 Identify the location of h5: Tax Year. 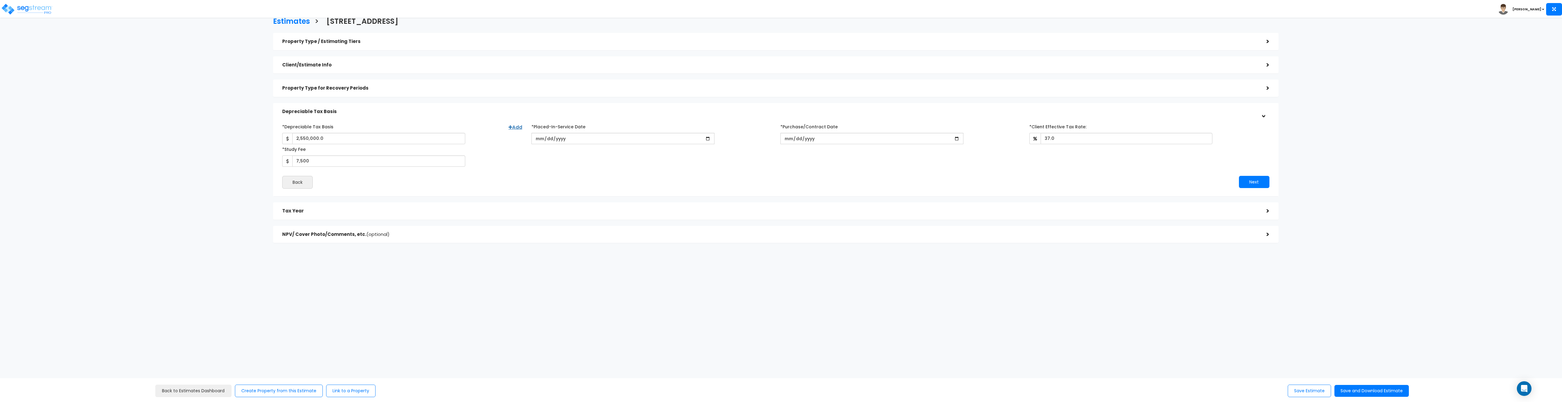
(769, 211).